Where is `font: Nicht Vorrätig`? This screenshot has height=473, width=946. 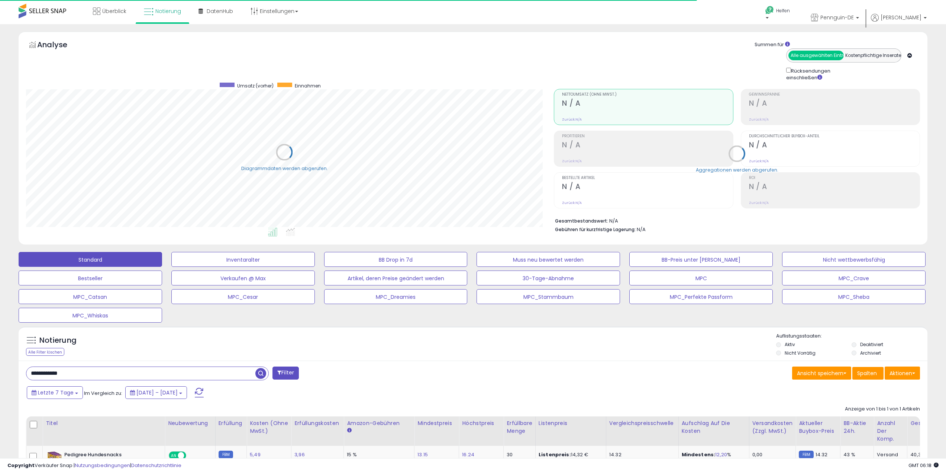 font: Nicht Vorrätig is located at coordinates (800, 353).